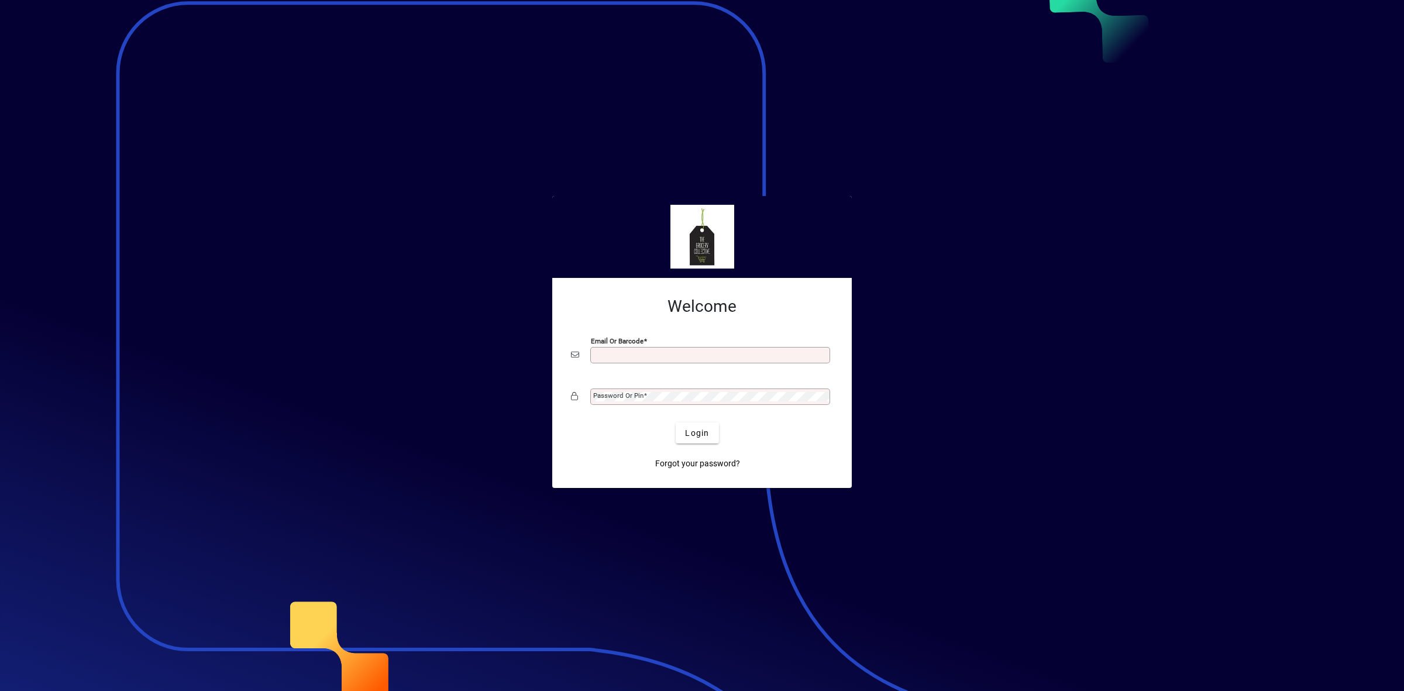 This screenshot has height=691, width=1404. Describe the element at coordinates (618, 395) in the screenshot. I see `mat-label: Password or Pin` at that location.